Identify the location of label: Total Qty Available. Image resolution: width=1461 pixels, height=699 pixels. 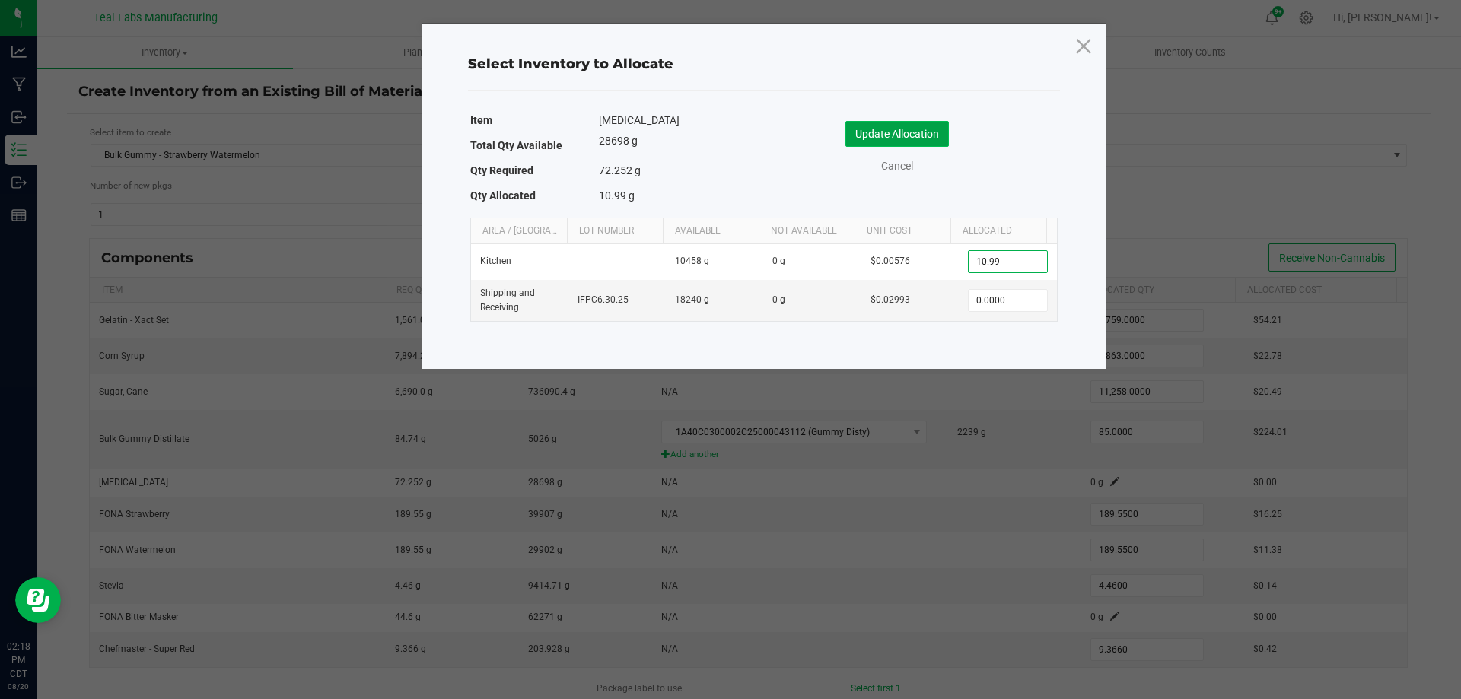
(516, 145).